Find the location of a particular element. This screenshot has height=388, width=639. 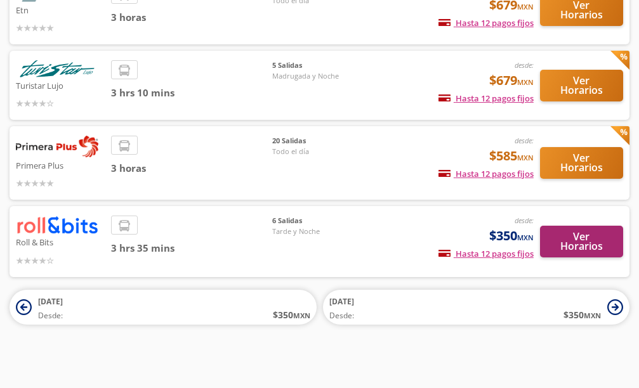

span: Madrugada y Noche is located at coordinates (316, 76).